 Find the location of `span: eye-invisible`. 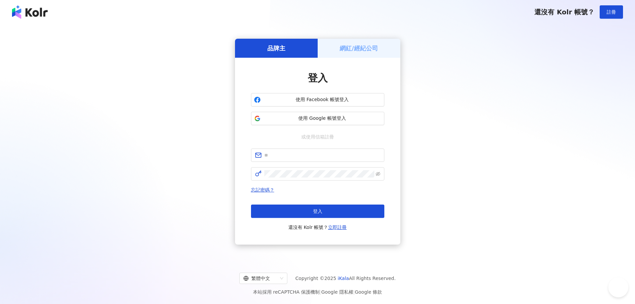

span: eye-invisible is located at coordinates (378, 174).